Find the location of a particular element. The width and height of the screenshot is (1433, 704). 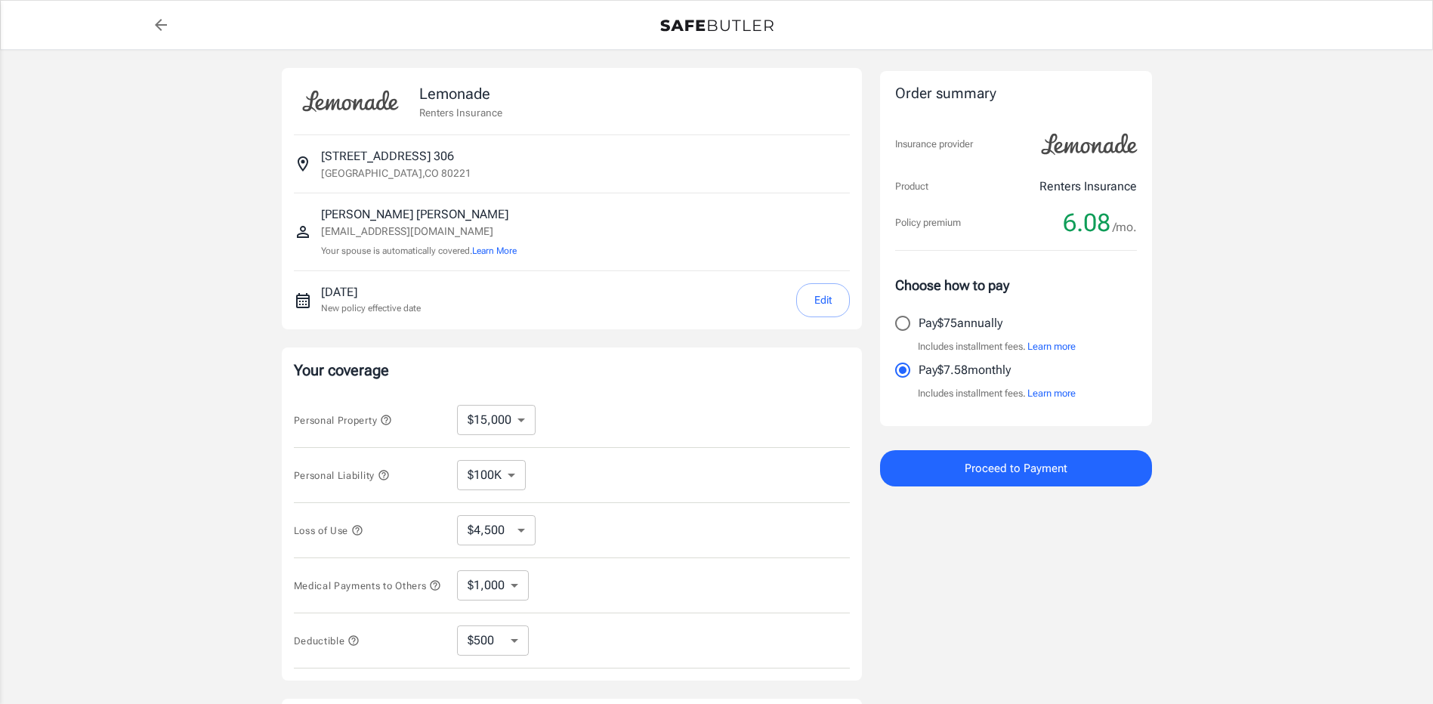

p: Choose how to pay is located at coordinates (1016, 285).